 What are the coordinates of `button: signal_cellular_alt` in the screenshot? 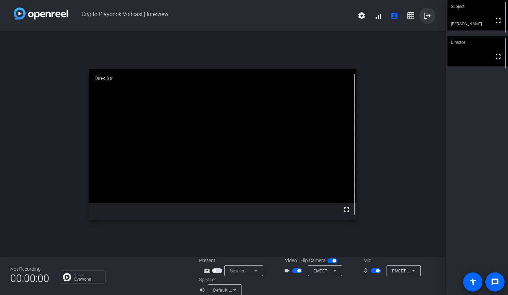 It's located at (378, 16).